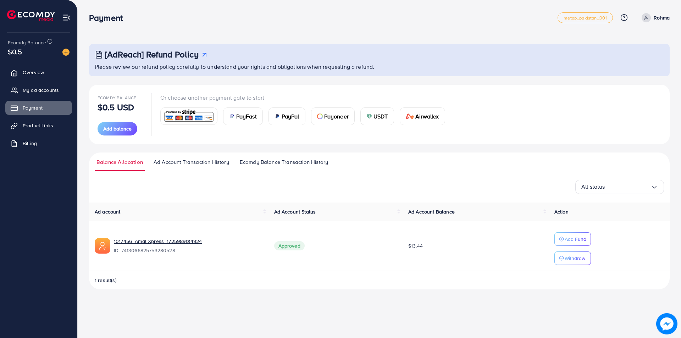 The width and height of the screenshot is (681, 338). Describe the element at coordinates (284, 162) in the screenshot. I see `span: Ecomdy Balance Transaction History` at that location.